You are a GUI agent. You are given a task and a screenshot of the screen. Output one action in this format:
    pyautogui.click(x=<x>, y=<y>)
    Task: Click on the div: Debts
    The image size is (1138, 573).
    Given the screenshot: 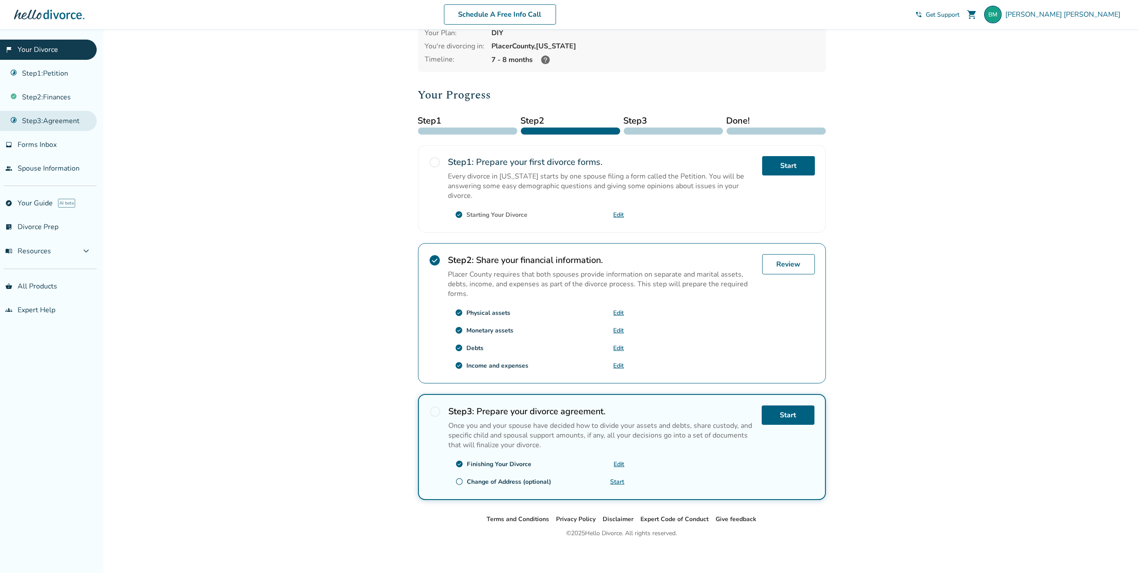 What is the action you would take?
    pyautogui.click(x=475, y=348)
    